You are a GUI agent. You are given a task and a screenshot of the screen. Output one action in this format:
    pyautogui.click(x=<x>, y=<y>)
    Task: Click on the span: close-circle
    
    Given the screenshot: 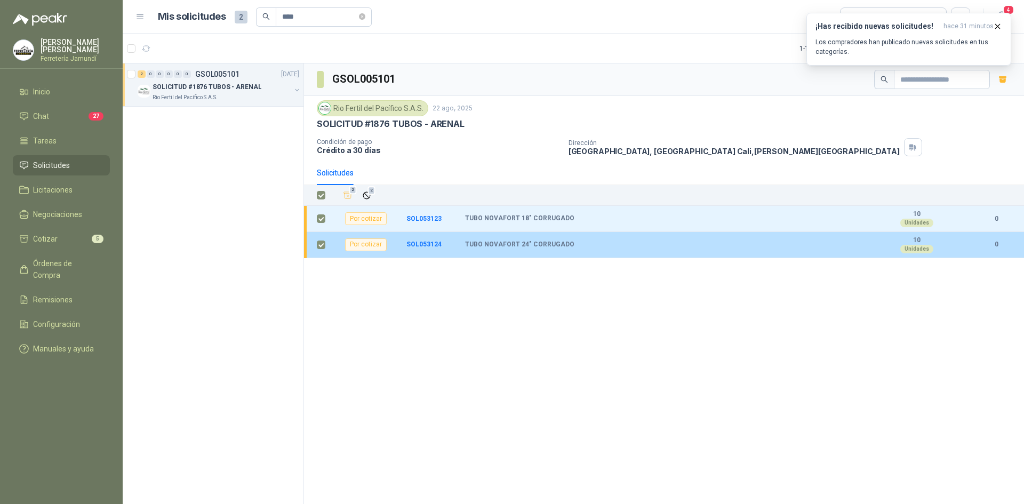 What is the action you would take?
    pyautogui.click(x=362, y=17)
    